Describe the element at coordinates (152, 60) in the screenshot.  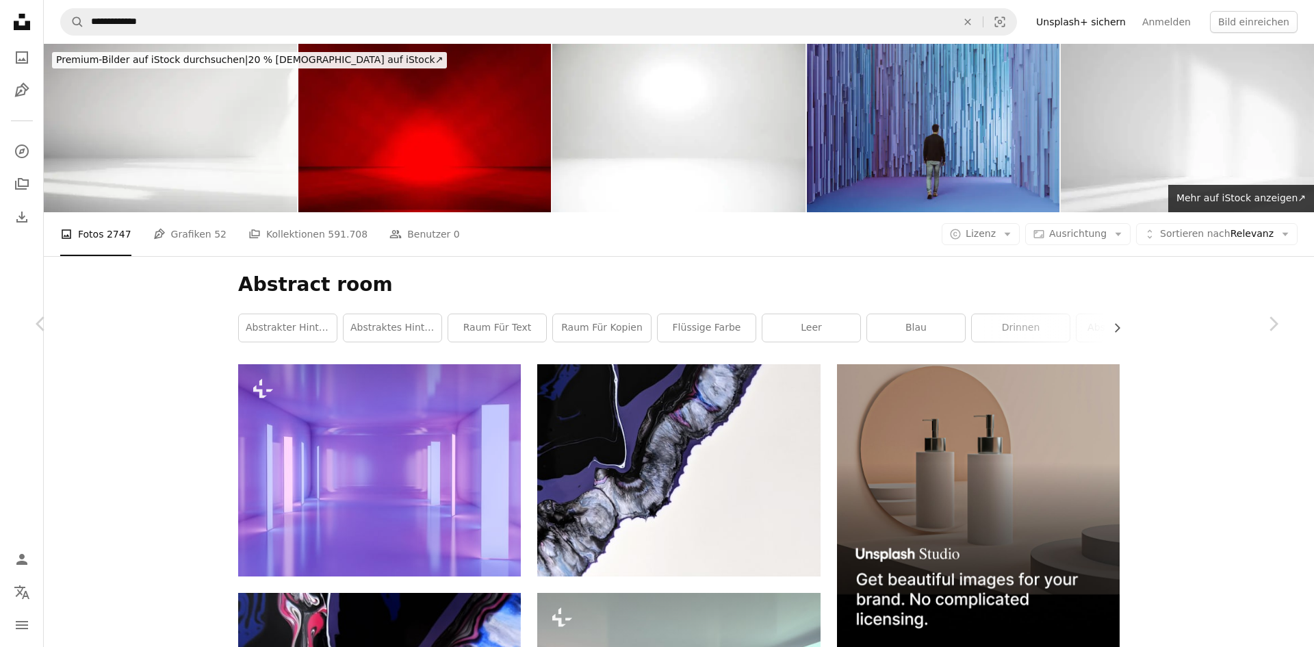
I see `span: Premium-Bilder auf iStock durchsuchen |` at that location.